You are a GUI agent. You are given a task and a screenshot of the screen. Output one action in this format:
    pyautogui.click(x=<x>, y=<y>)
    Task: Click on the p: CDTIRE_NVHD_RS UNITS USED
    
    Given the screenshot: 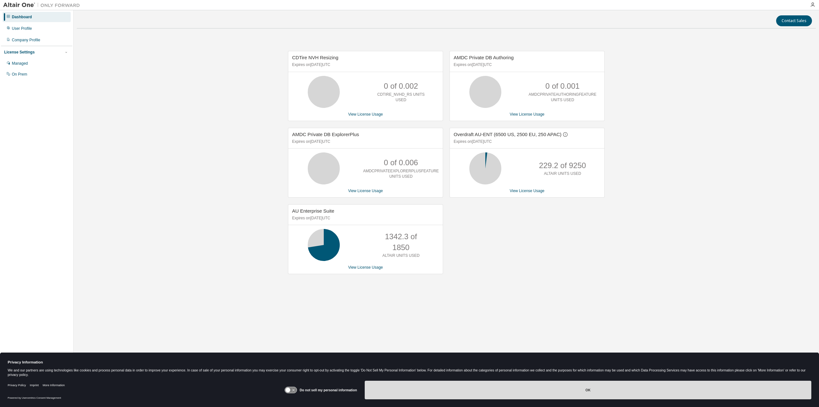 What is the action you would take?
    pyautogui.click(x=401, y=97)
    